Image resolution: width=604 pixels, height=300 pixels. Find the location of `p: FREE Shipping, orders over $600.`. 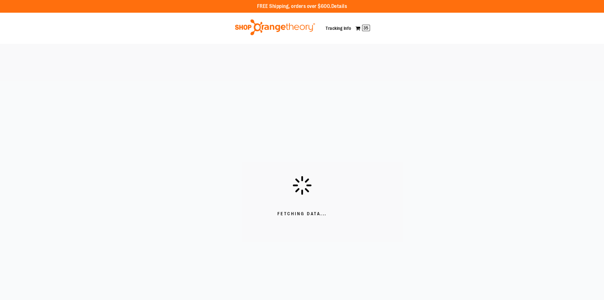

p: FREE Shipping, orders over $600. is located at coordinates (302, 6).